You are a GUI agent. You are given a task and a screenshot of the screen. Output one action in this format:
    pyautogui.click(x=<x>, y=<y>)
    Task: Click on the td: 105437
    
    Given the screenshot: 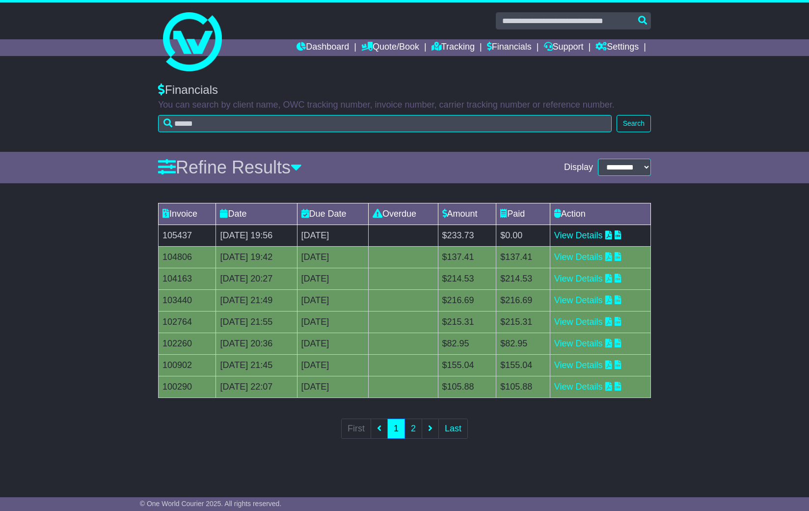 What is the action you would take?
    pyautogui.click(x=187, y=235)
    